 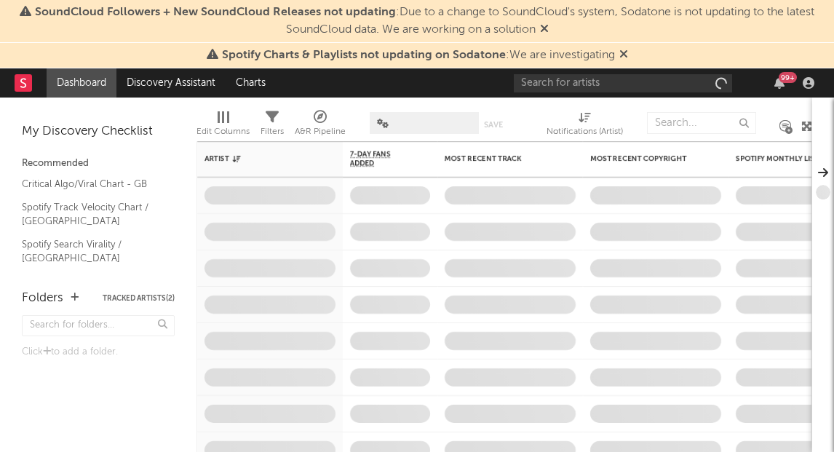 I want to click on div: 99 +, so click(x=787, y=77).